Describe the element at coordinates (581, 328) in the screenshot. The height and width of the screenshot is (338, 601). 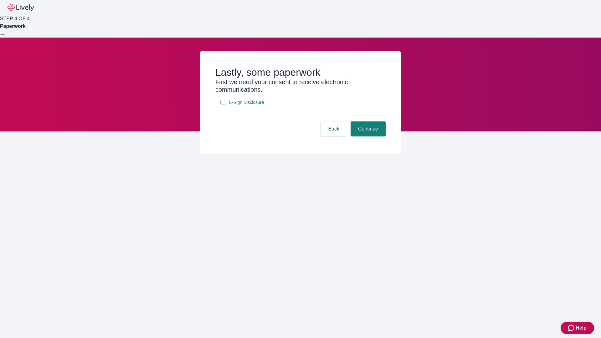
I see `span: Help` at that location.